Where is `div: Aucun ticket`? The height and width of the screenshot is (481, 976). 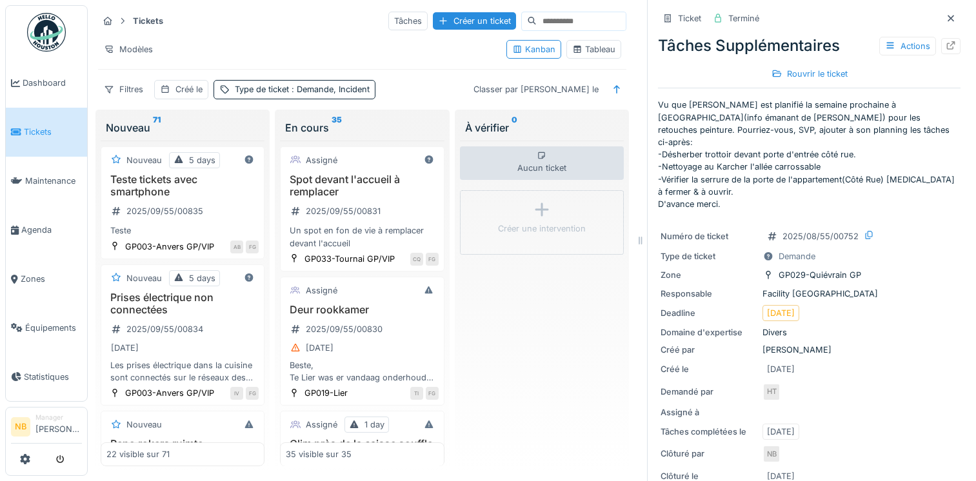 div: Aucun ticket is located at coordinates (542, 163).